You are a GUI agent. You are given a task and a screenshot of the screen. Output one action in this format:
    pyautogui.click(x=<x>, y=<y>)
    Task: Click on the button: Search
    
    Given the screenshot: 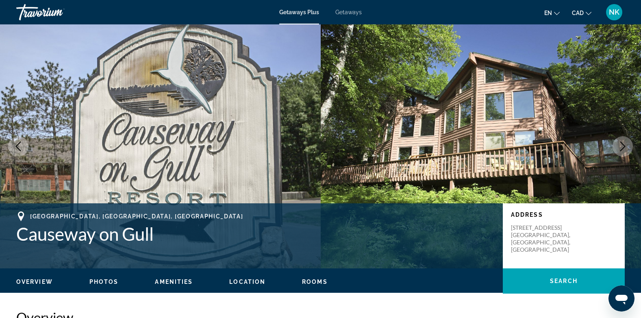 What is the action you would take?
    pyautogui.click(x=564, y=281)
    